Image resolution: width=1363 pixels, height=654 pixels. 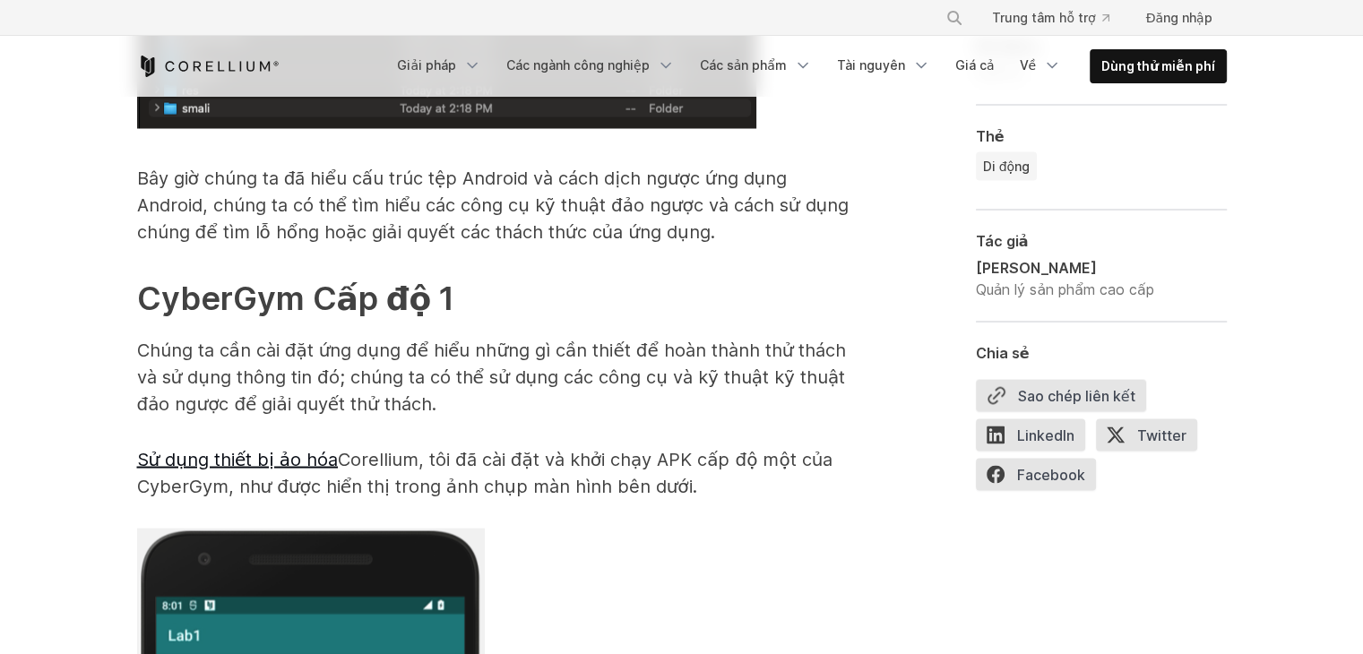 What do you see at coordinates (990, 135) in the screenshot?
I see `font: Thẻ` at bounding box center [990, 135].